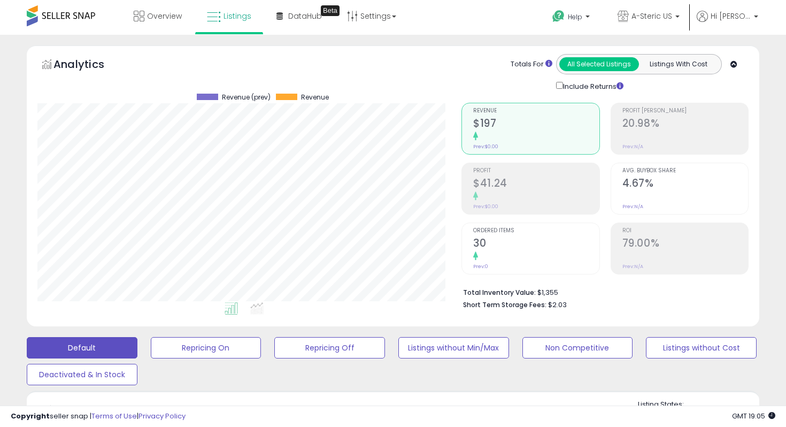 This screenshot has height=427, width=786. What do you see at coordinates (481, 266) in the screenshot?
I see `small: Prev: 0` at bounding box center [481, 266].